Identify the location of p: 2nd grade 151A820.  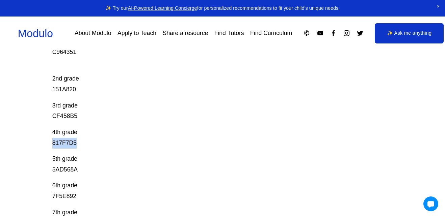
(205, 79).